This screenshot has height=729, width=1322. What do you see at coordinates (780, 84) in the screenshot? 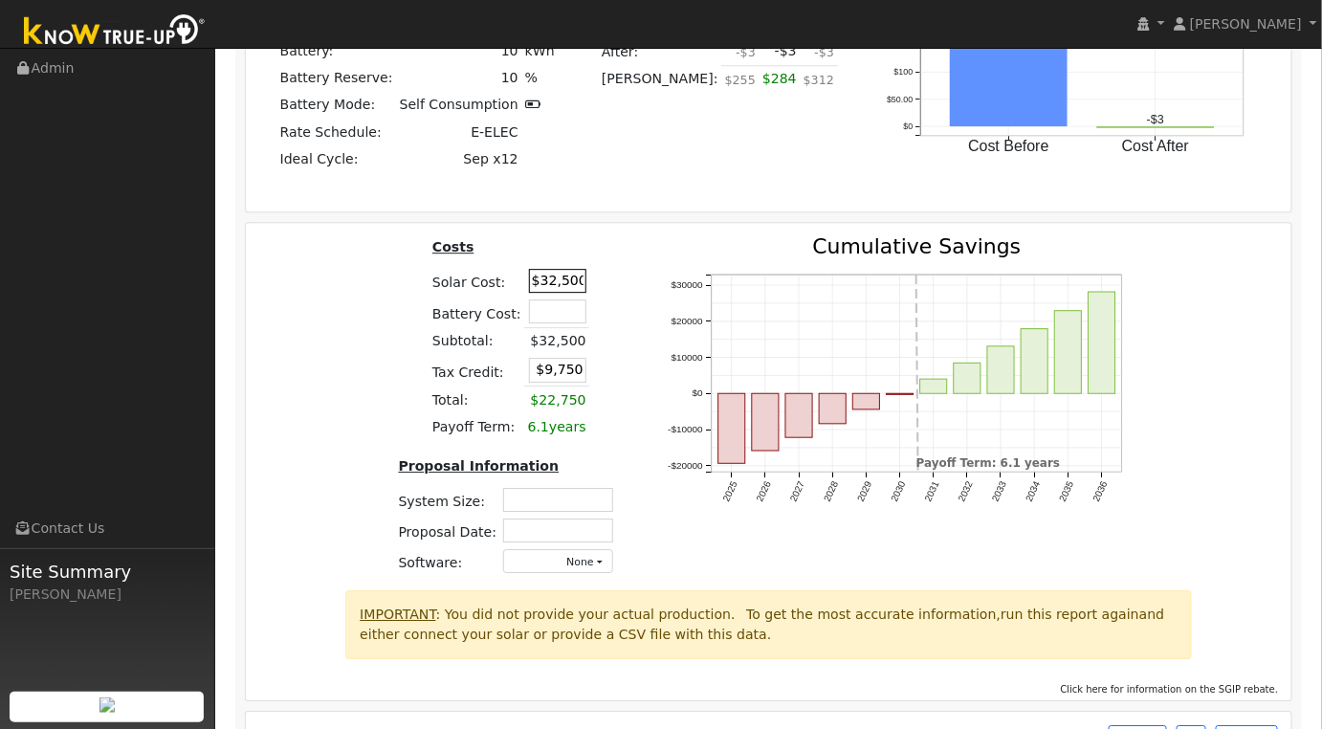
I see `td: $284` at bounding box center [780, 84].